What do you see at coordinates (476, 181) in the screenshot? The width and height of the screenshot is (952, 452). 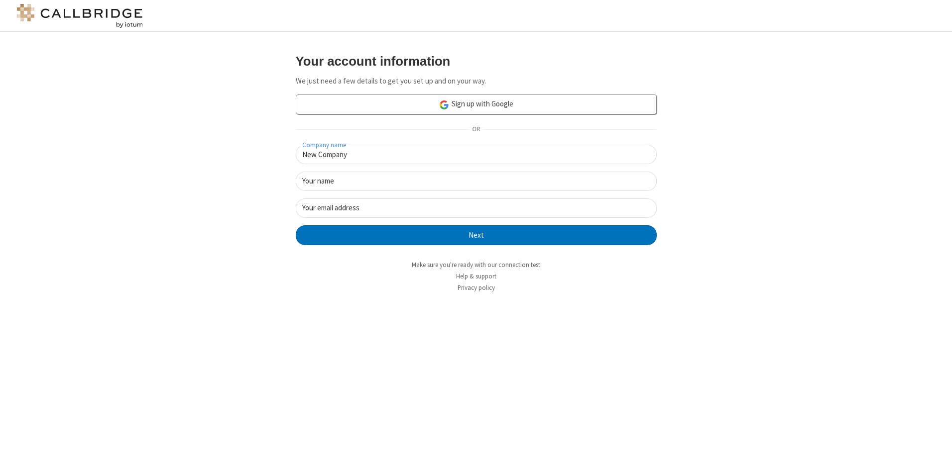 I see `input: Your name` at bounding box center [476, 181].